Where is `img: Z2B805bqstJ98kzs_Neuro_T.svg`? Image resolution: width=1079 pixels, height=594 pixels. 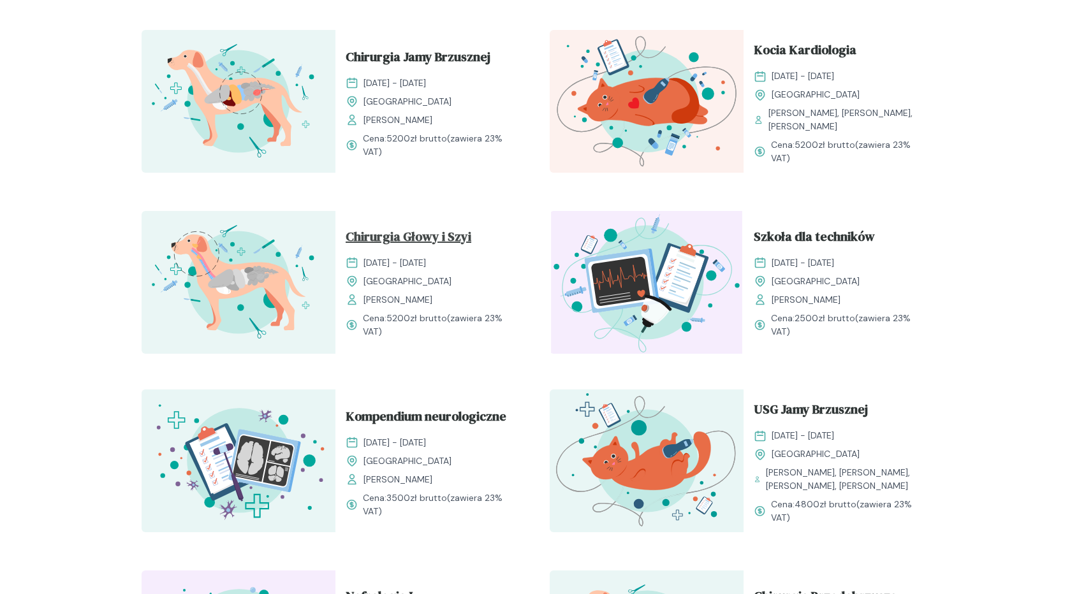
img: Z2B805bqstJ98kzs_Neuro_T.svg is located at coordinates (238, 461).